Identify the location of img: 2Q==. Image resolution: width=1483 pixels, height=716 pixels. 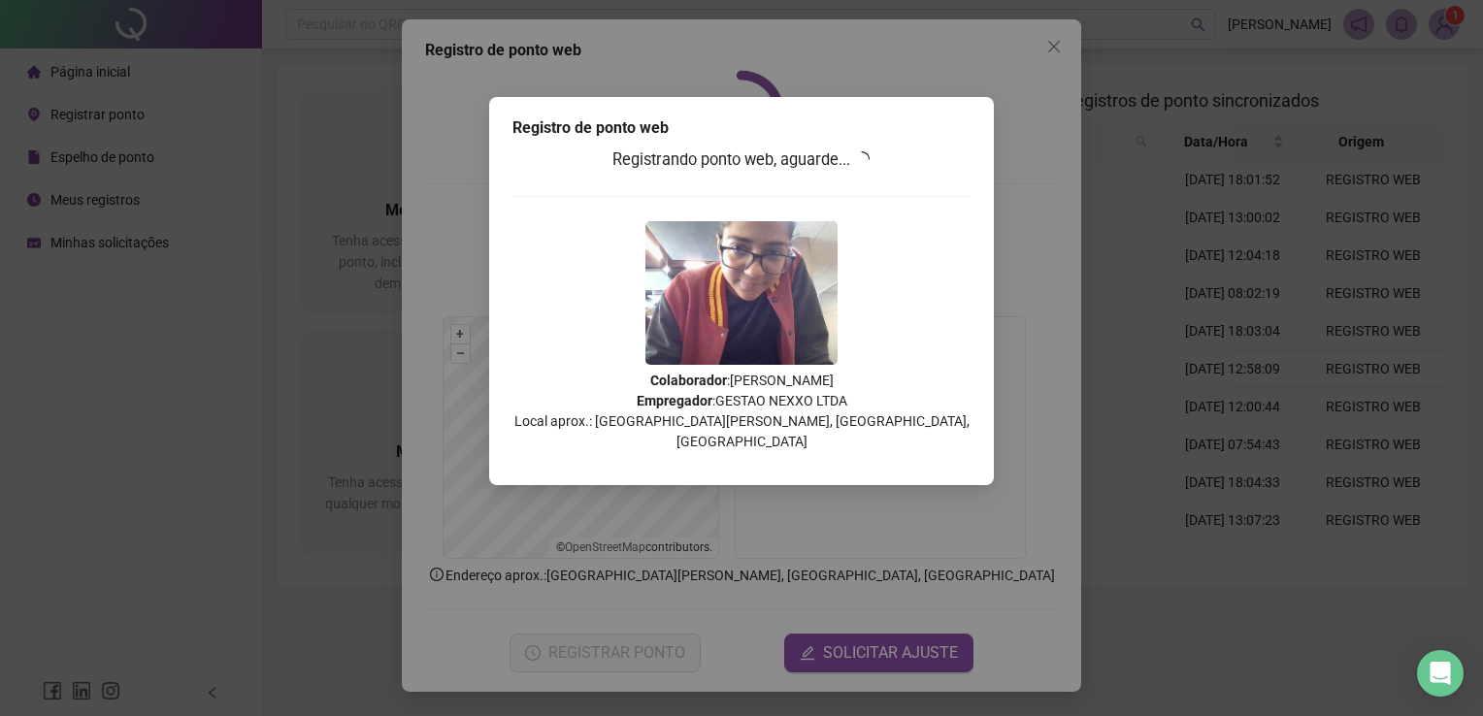
(742, 293).